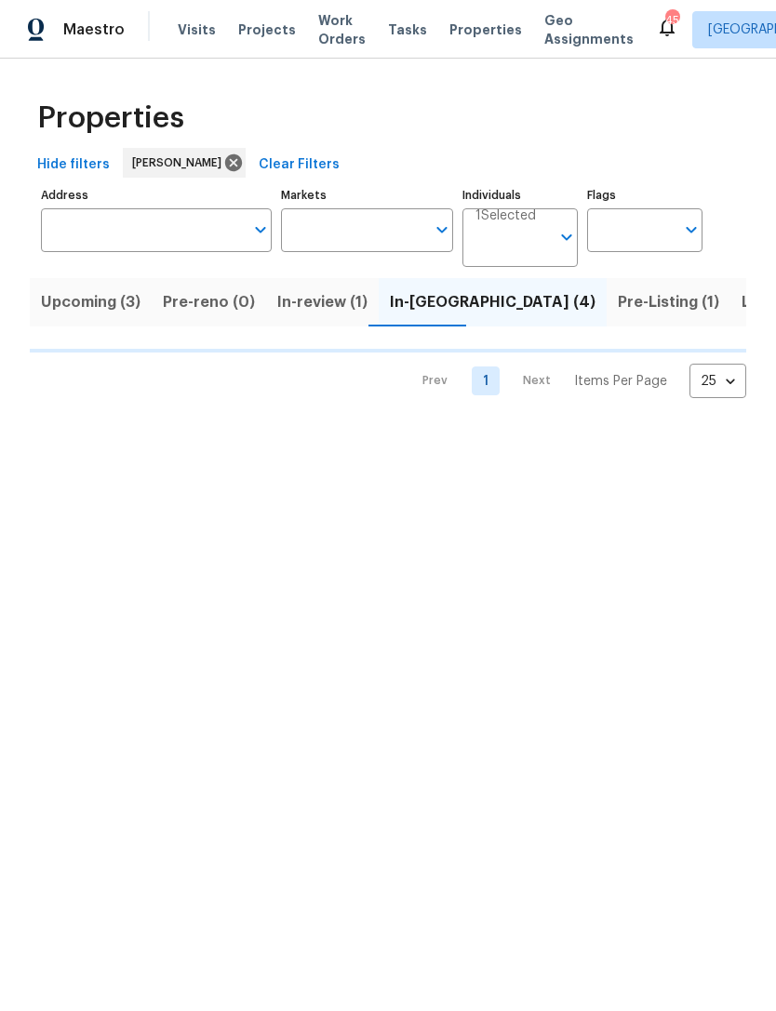 This screenshot has width=776, height=1011. Describe the element at coordinates (645, 195) in the screenshot. I see `label: Flags` at that location.